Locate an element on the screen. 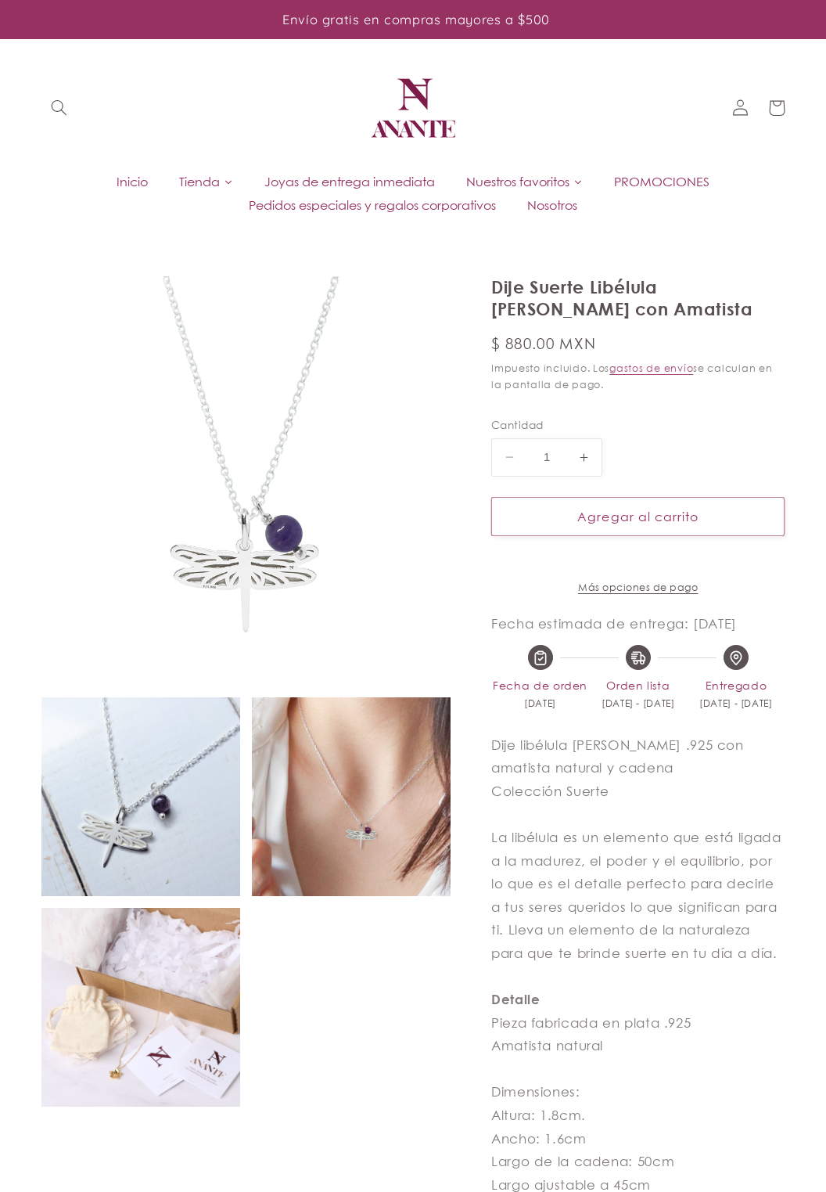 This screenshot has width=826, height=1192. a: Inicio is located at coordinates (132, 182).